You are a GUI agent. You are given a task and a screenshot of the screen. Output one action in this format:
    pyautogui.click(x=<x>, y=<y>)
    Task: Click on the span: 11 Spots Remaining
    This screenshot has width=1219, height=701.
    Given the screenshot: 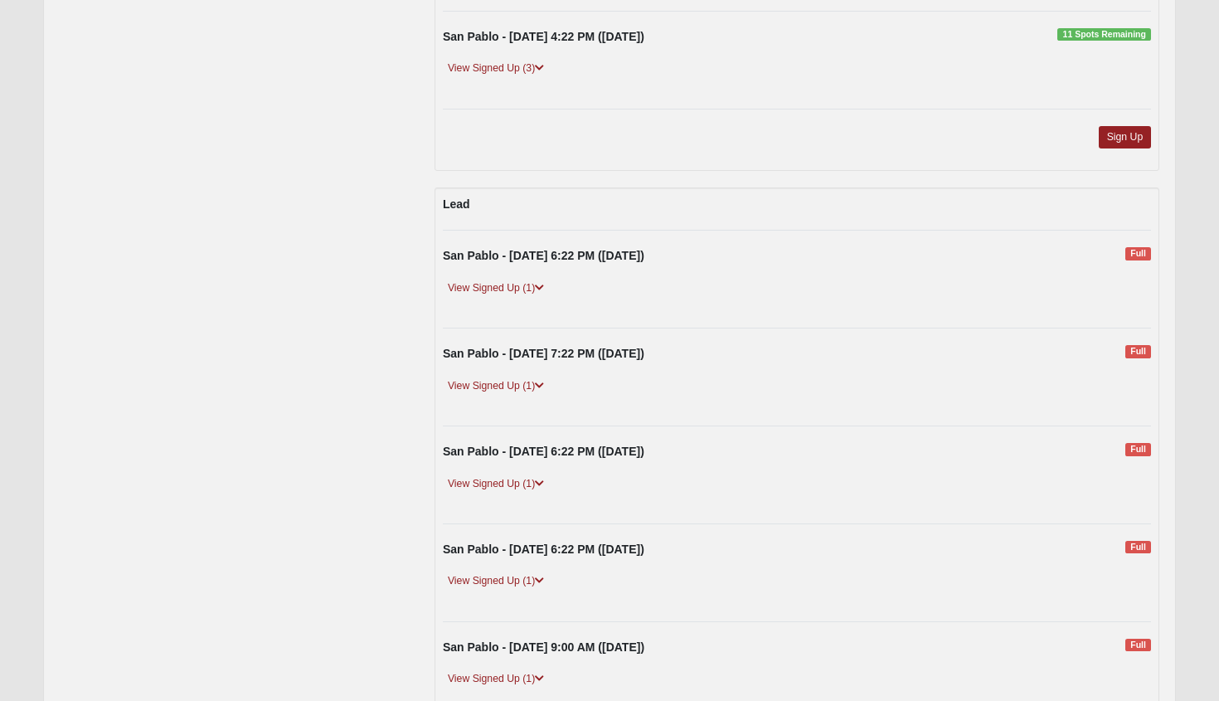 What is the action you would take?
    pyautogui.click(x=1104, y=35)
    